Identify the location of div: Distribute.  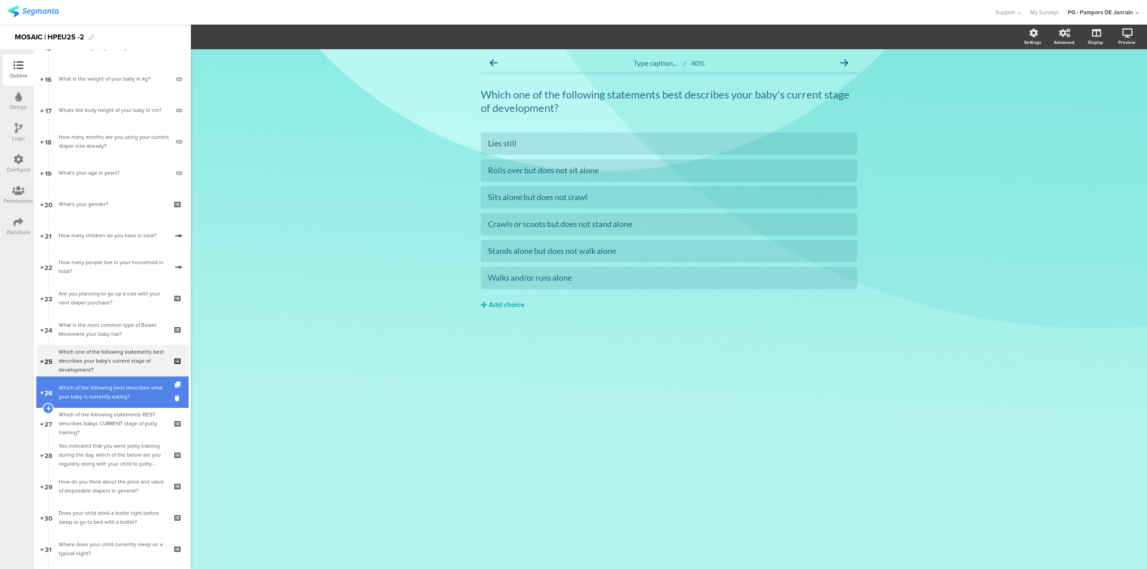
(18, 233).